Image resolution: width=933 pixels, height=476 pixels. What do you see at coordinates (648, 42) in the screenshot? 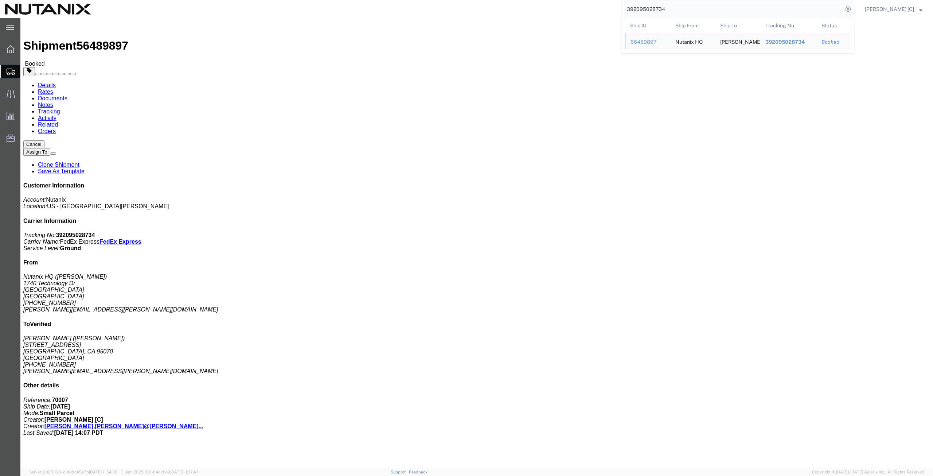
I see `div: 56489897` at bounding box center [648, 42].